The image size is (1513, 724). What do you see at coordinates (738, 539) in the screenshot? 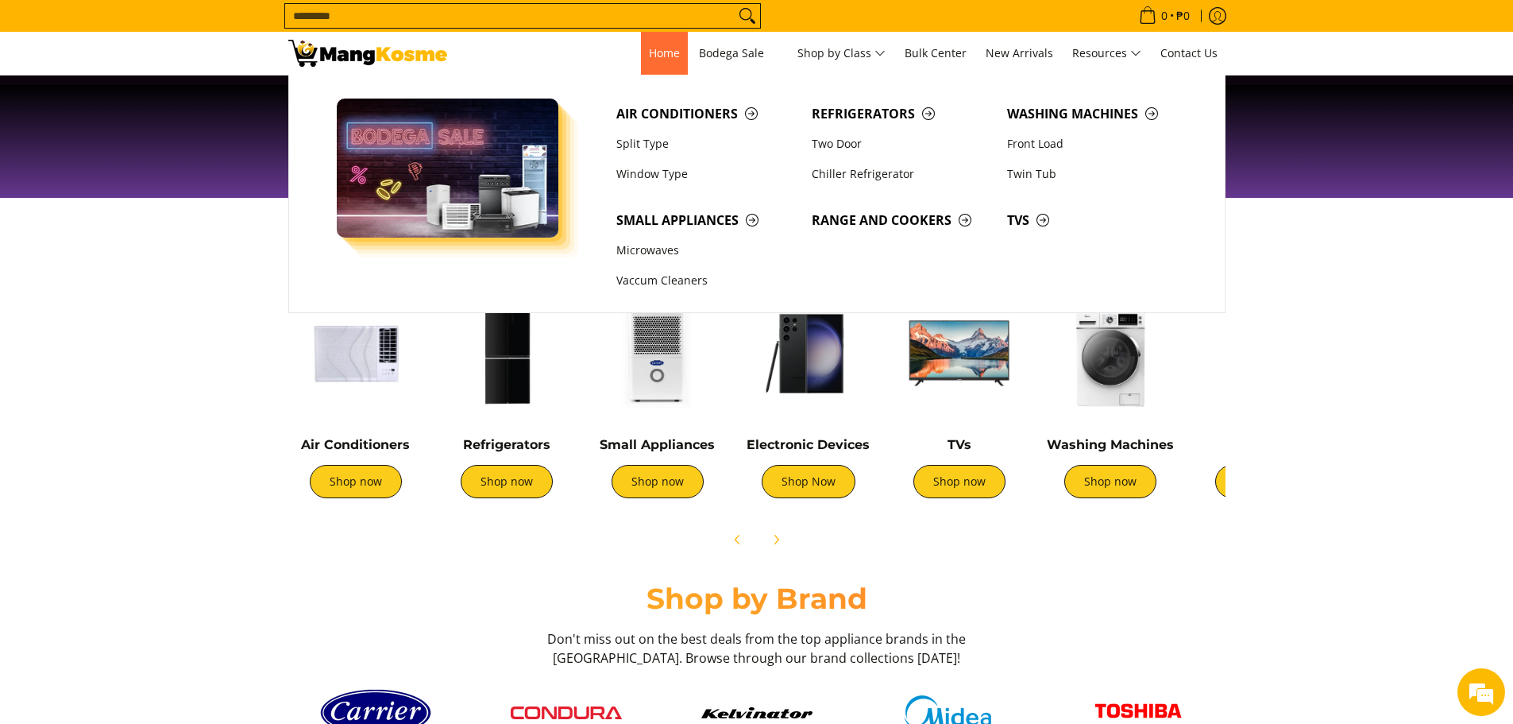
I see `button: Previous` at bounding box center [738, 539].